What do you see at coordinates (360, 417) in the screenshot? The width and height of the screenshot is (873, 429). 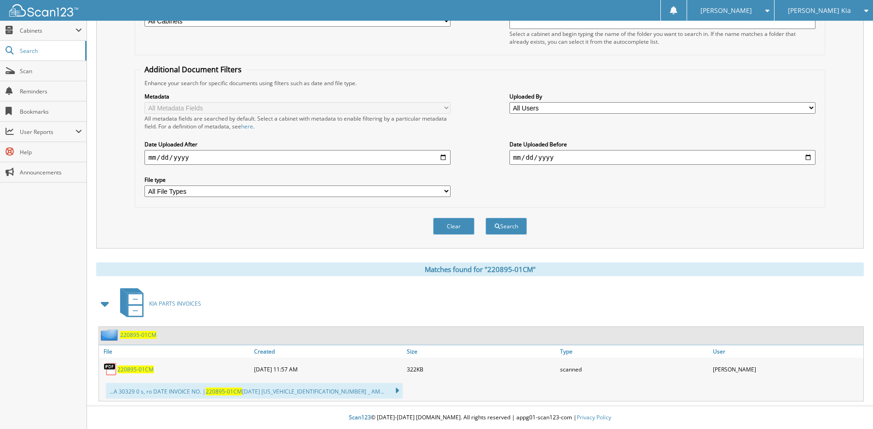 I see `span: Scan123` at bounding box center [360, 417].